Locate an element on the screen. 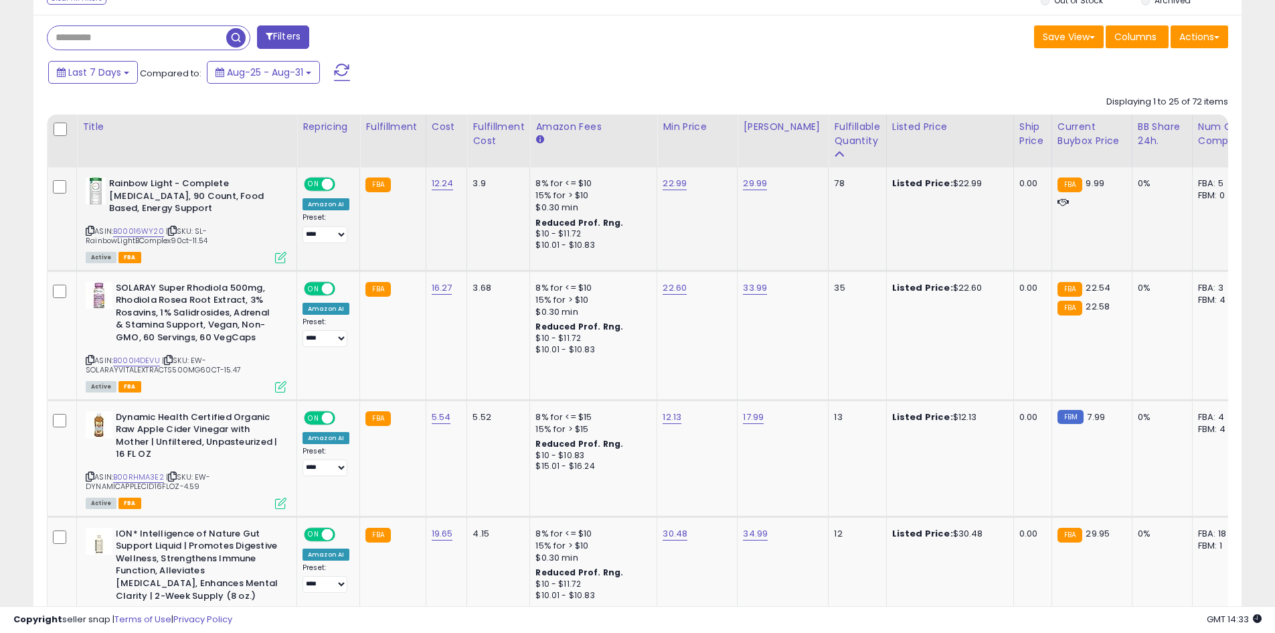  span: | SKU: EW-DYNAMICAPPLECID16FLOZ-4.59 is located at coordinates (148, 481).